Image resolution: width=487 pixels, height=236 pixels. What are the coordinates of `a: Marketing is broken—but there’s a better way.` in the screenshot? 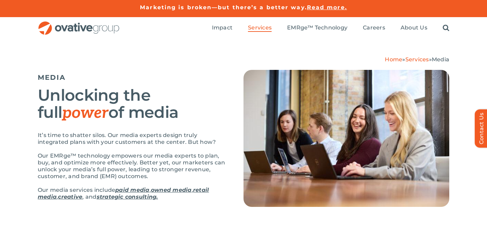 It's located at (223, 7).